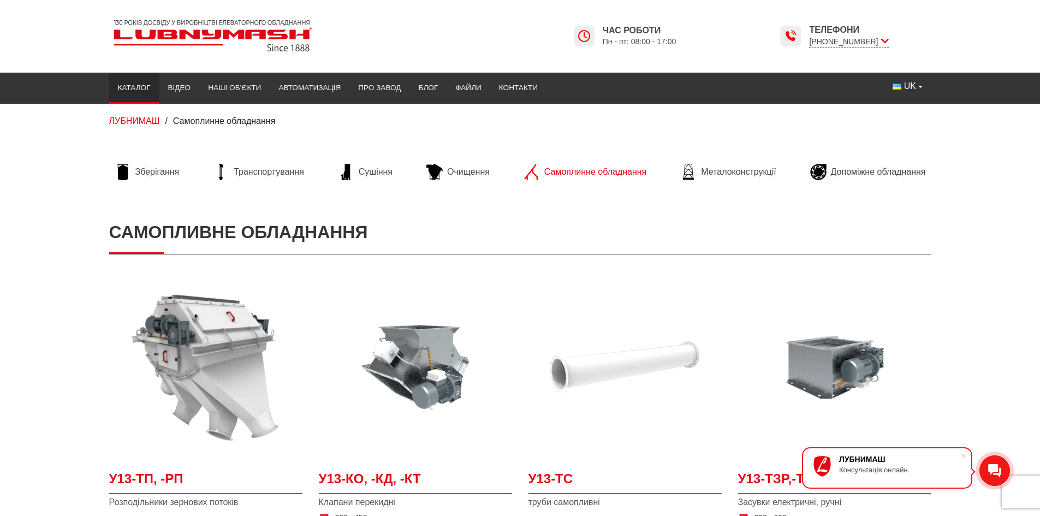  What do you see at coordinates (834, 481) in the screenshot?
I see `a: У13-ТЗР,-ТЭА` at bounding box center [834, 481].